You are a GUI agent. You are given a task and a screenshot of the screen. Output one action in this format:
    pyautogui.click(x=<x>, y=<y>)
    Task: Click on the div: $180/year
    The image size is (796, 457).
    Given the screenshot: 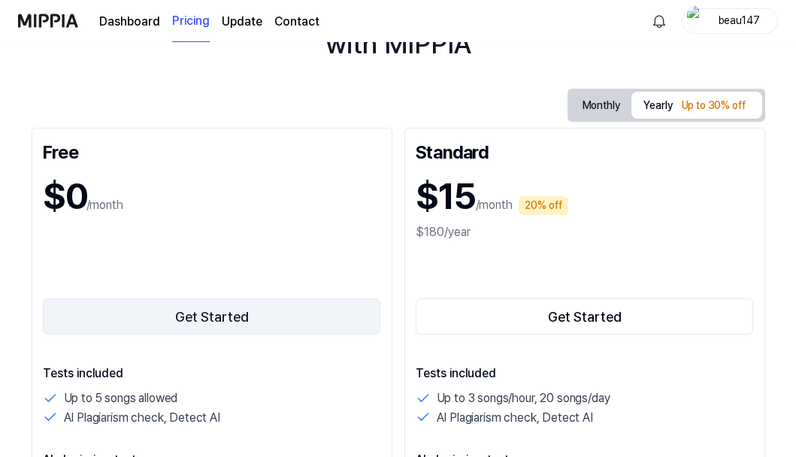 What is the action you would take?
    pyautogui.click(x=585, y=232)
    